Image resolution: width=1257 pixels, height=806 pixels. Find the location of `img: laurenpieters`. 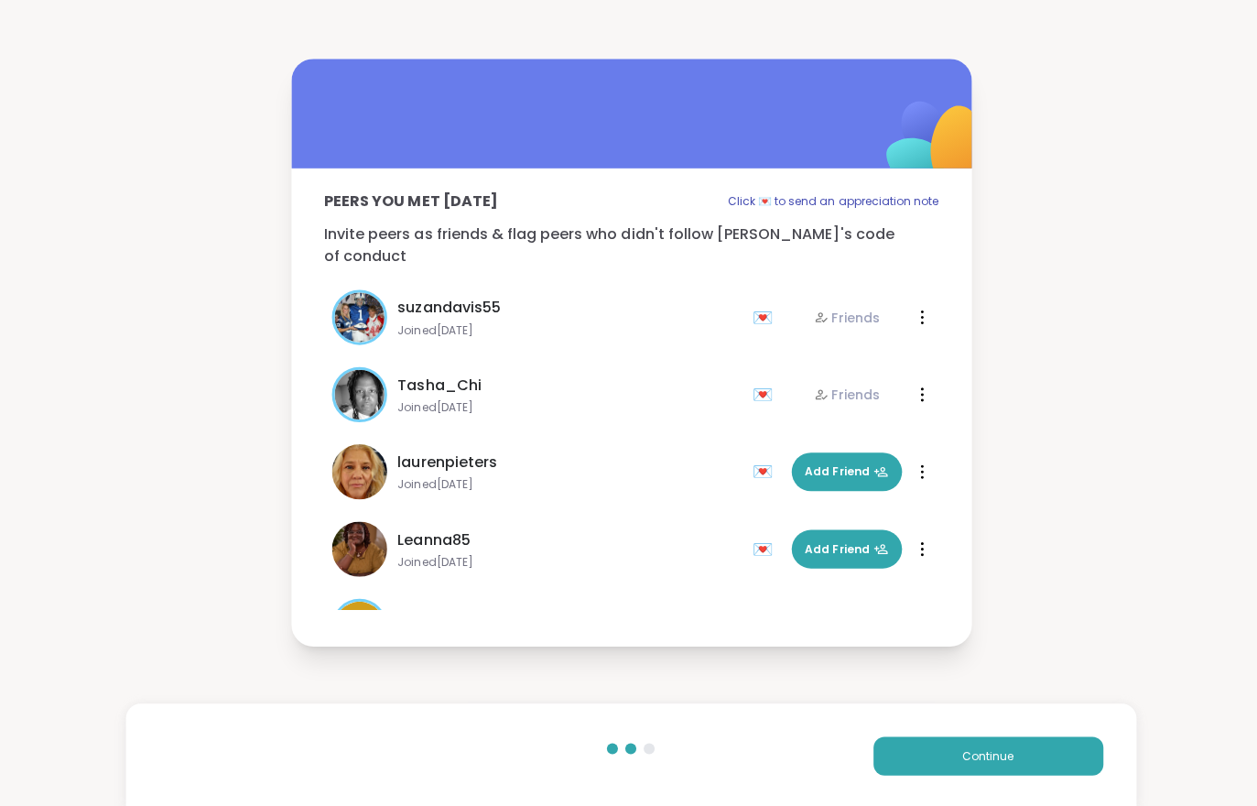

img: laurenpieters is located at coordinates (358, 471).